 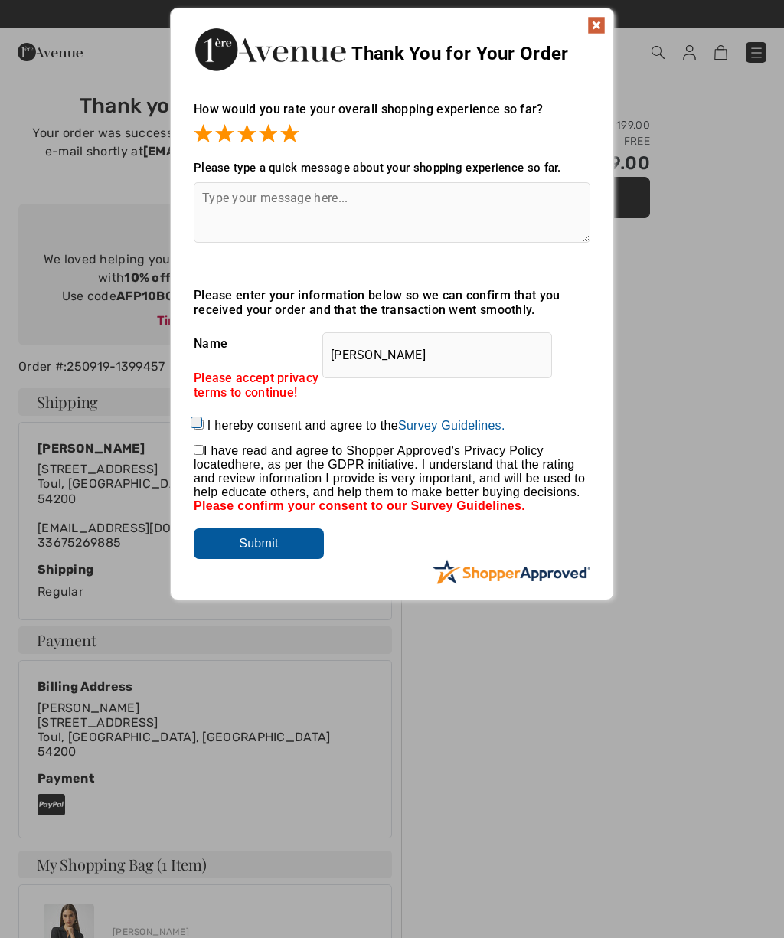 What do you see at coordinates (392, 506) in the screenshot?
I see `div: Please confirm your consent to our Survey Guidelines.` at bounding box center [392, 506].